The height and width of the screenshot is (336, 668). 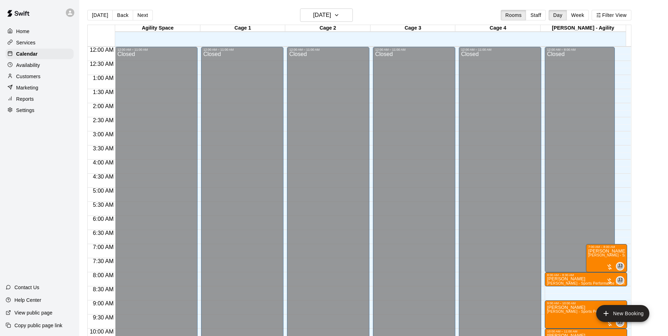 I want to click on span: 6:30 AM, so click(x=103, y=233).